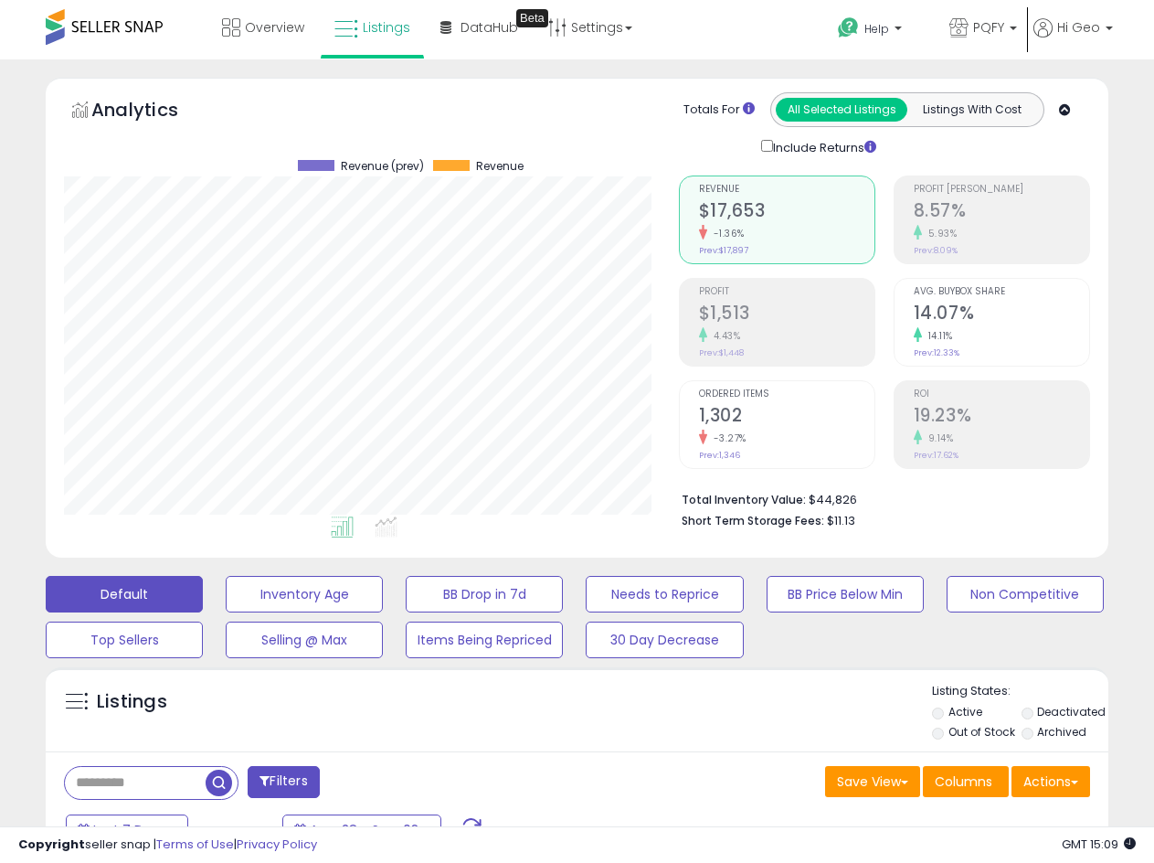  What do you see at coordinates (1020, 691) in the screenshot?
I see `p: Listing States:` at bounding box center [1020, 691].